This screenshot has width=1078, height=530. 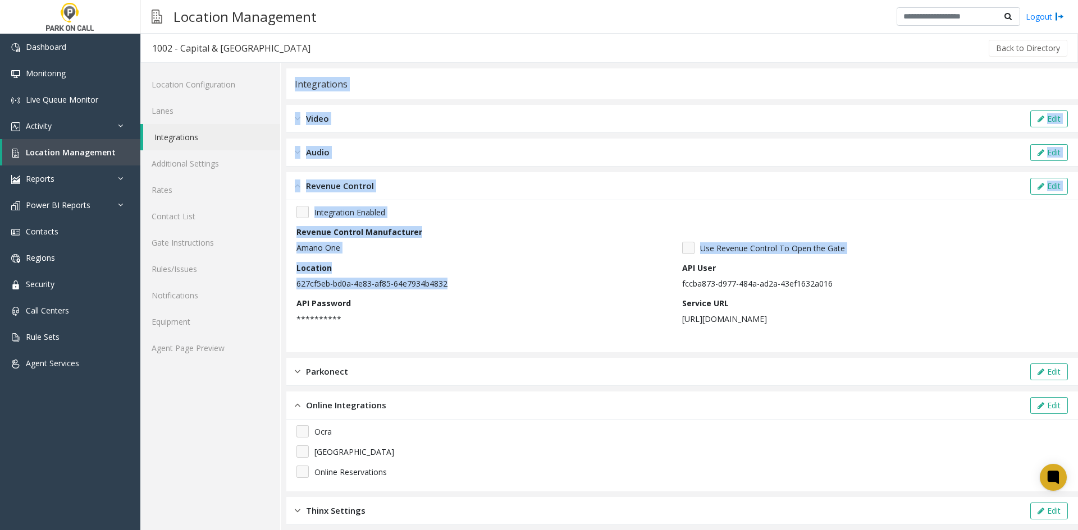 I want to click on label: API Password, so click(x=323, y=303).